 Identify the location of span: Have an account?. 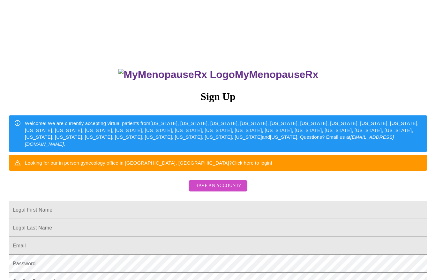
(218, 186).